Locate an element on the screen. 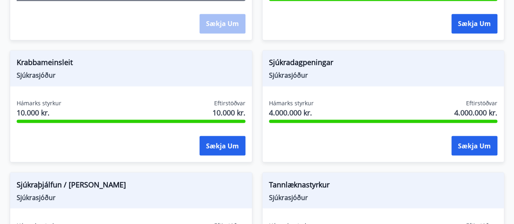 This screenshot has width=514, height=224. span: Tannlæknastyrkur is located at coordinates (383, 186).